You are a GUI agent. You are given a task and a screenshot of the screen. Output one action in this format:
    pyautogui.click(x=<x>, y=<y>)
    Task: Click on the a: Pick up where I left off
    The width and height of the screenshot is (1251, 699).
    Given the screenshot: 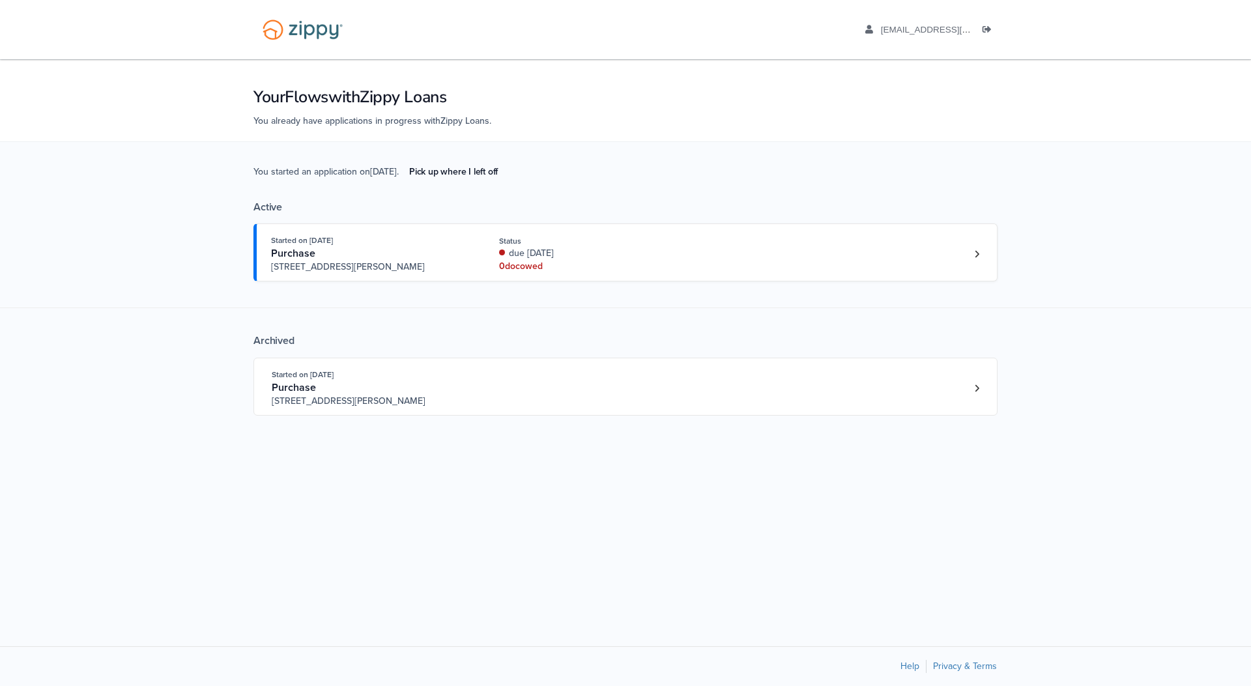 What is the action you would take?
    pyautogui.click(x=454, y=171)
    